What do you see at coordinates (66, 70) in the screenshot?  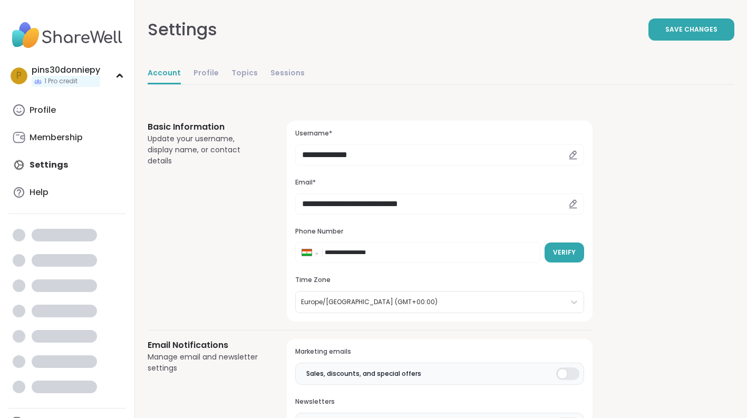 I see `div: pins30donniepy` at bounding box center [66, 70].